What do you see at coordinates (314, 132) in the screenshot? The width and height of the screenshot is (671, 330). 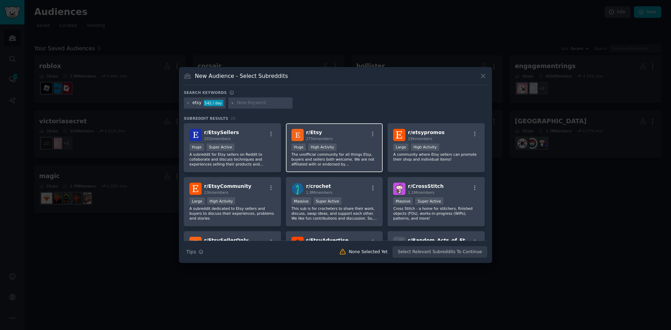 I see `span: r/ Etsy` at bounding box center [314, 132].